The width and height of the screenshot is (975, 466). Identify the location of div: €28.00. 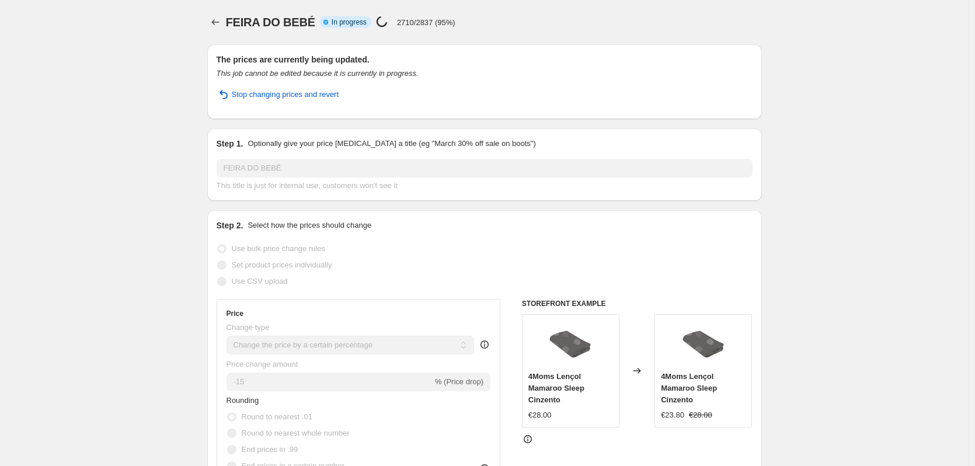
(540, 415).